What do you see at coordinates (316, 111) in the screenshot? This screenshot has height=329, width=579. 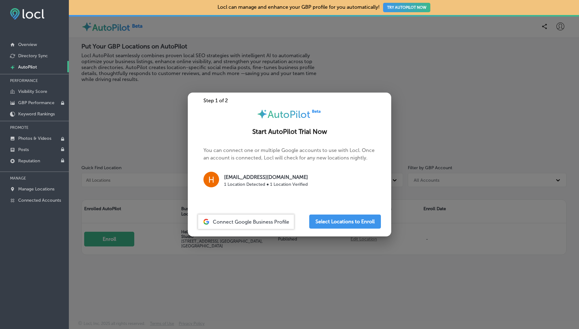 I see `img: Beta` at bounding box center [316, 111].